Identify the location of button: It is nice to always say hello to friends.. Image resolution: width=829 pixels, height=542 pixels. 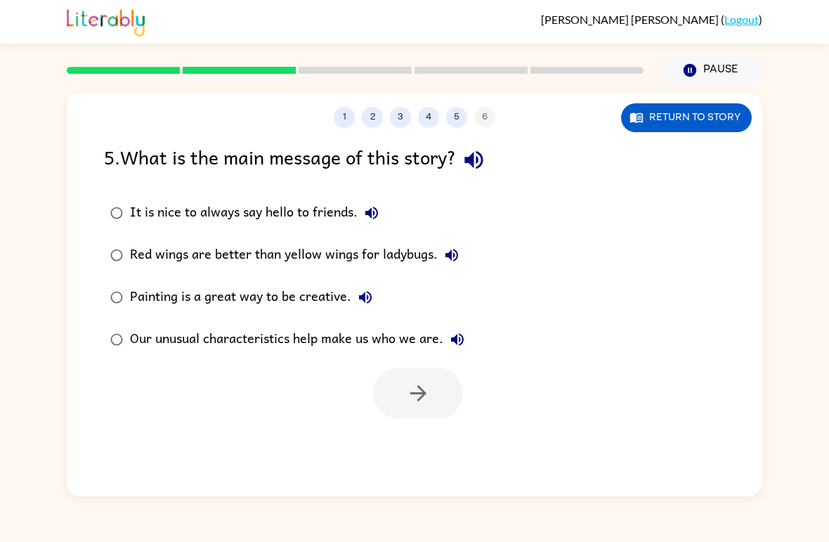
(372, 213).